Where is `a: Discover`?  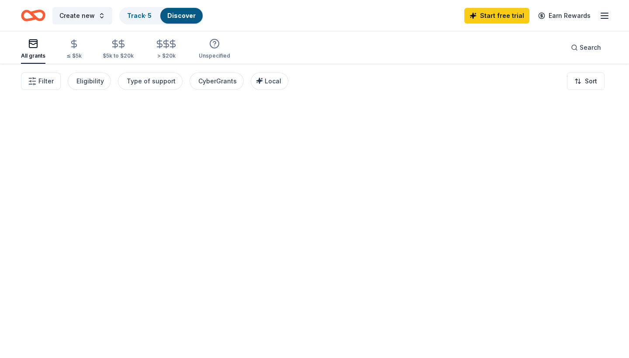 a: Discover is located at coordinates (181, 15).